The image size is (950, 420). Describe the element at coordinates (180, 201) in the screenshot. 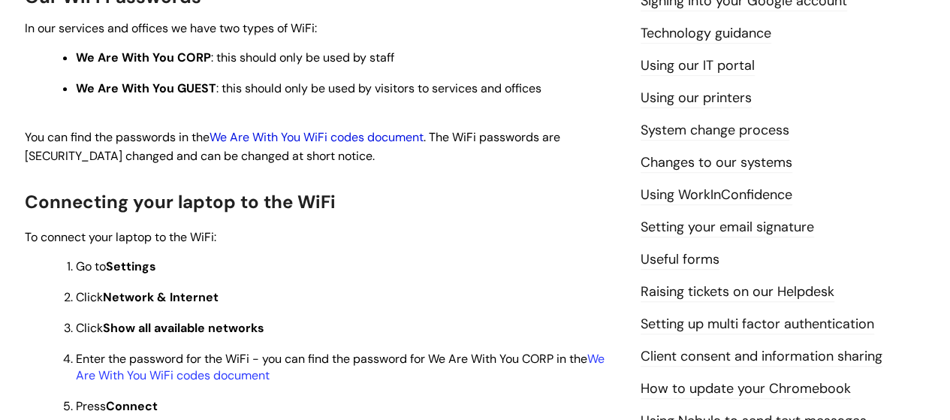

I see `span: Connecting your laptop to the WiFi` at that location.